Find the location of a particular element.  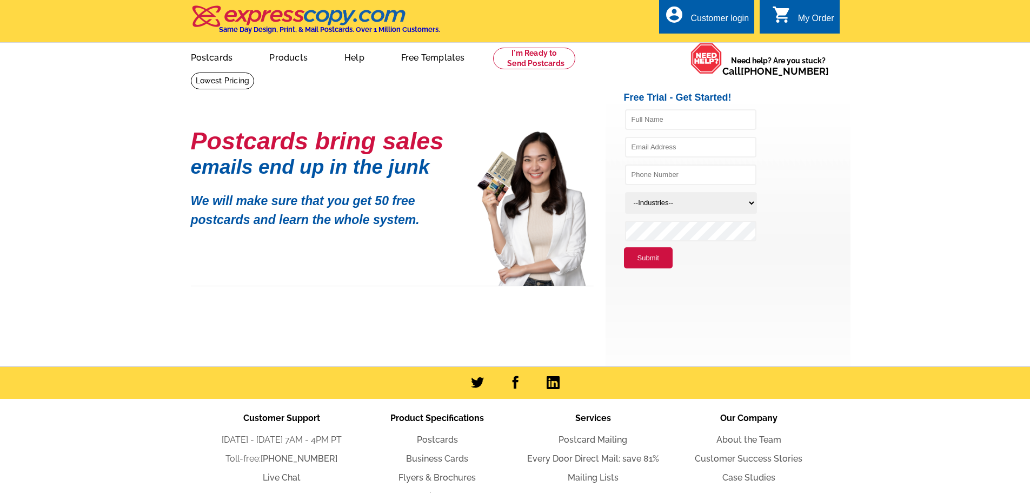

span: Customer Support is located at coordinates (282, 417).